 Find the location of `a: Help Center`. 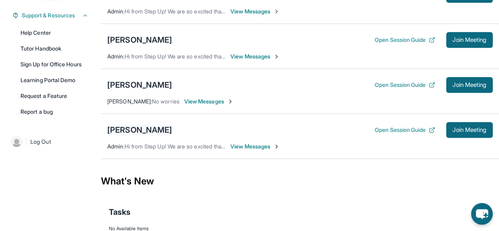

a: Help Center is located at coordinates (54, 33).